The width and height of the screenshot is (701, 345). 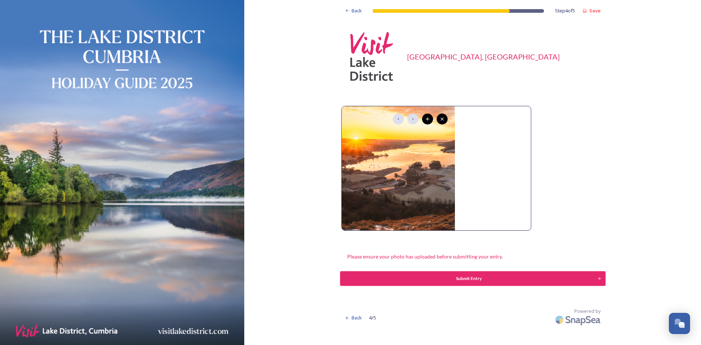 I want to click on strong: Save, so click(x=595, y=11).